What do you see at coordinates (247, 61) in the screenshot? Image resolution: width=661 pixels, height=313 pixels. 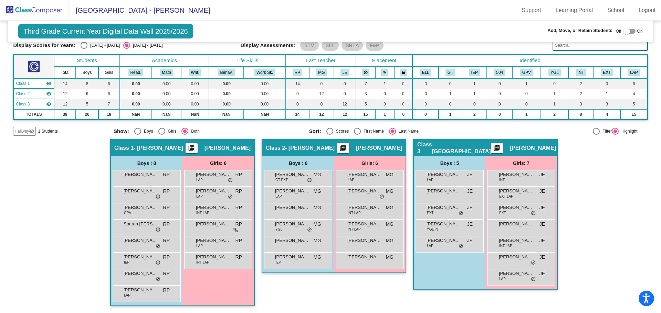 I see `th: Life Skills` at bounding box center [247, 61].